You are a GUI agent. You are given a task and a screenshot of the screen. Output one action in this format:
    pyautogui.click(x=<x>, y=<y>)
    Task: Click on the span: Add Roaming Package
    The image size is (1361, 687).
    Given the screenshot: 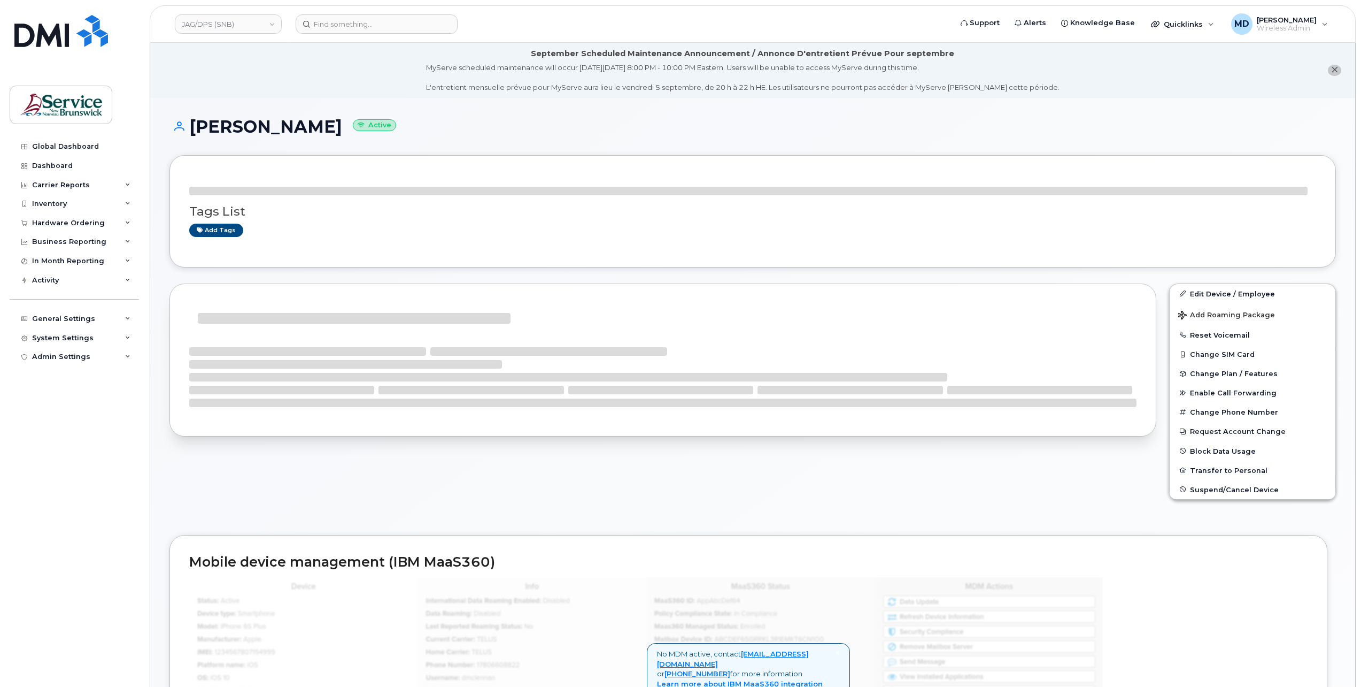 What is the action you would take?
    pyautogui.click(x=1227, y=315)
    